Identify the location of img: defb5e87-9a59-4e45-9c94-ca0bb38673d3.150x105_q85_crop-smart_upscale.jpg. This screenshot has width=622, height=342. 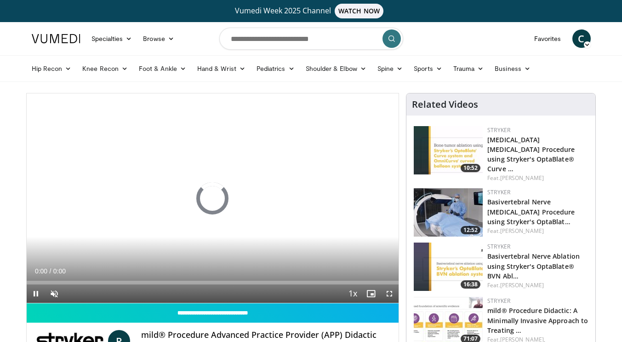
(448, 212).